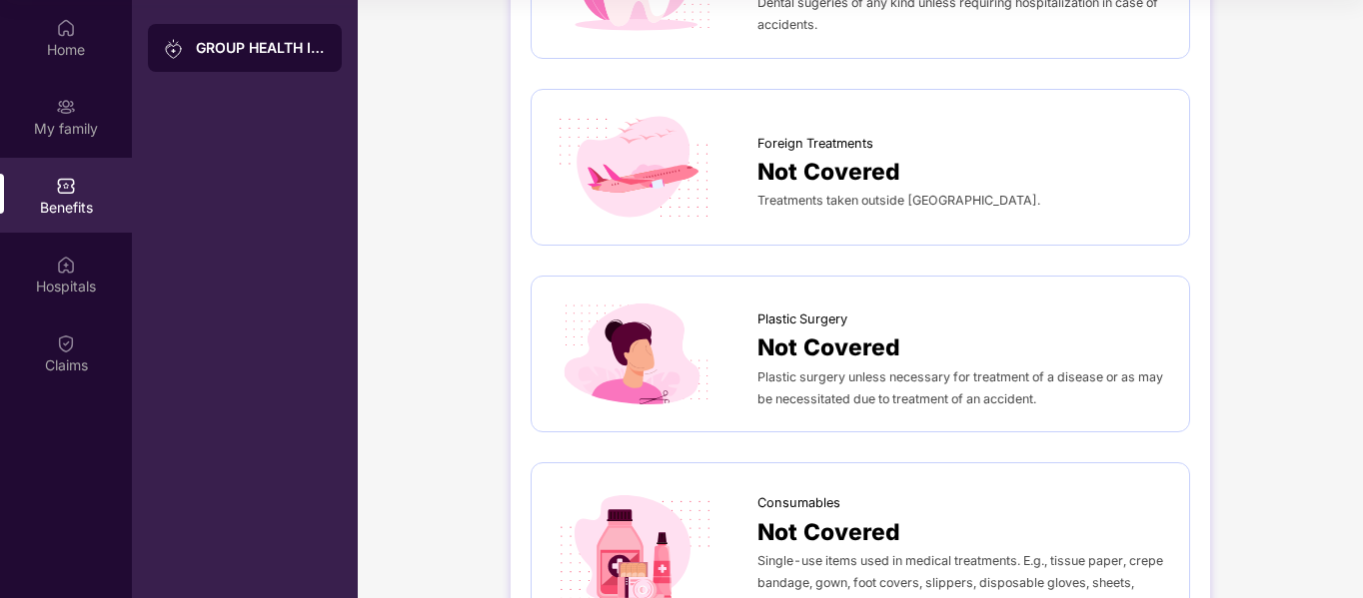  What do you see at coordinates (798, 503) in the screenshot?
I see `span: Consumables` at bounding box center [798, 503].